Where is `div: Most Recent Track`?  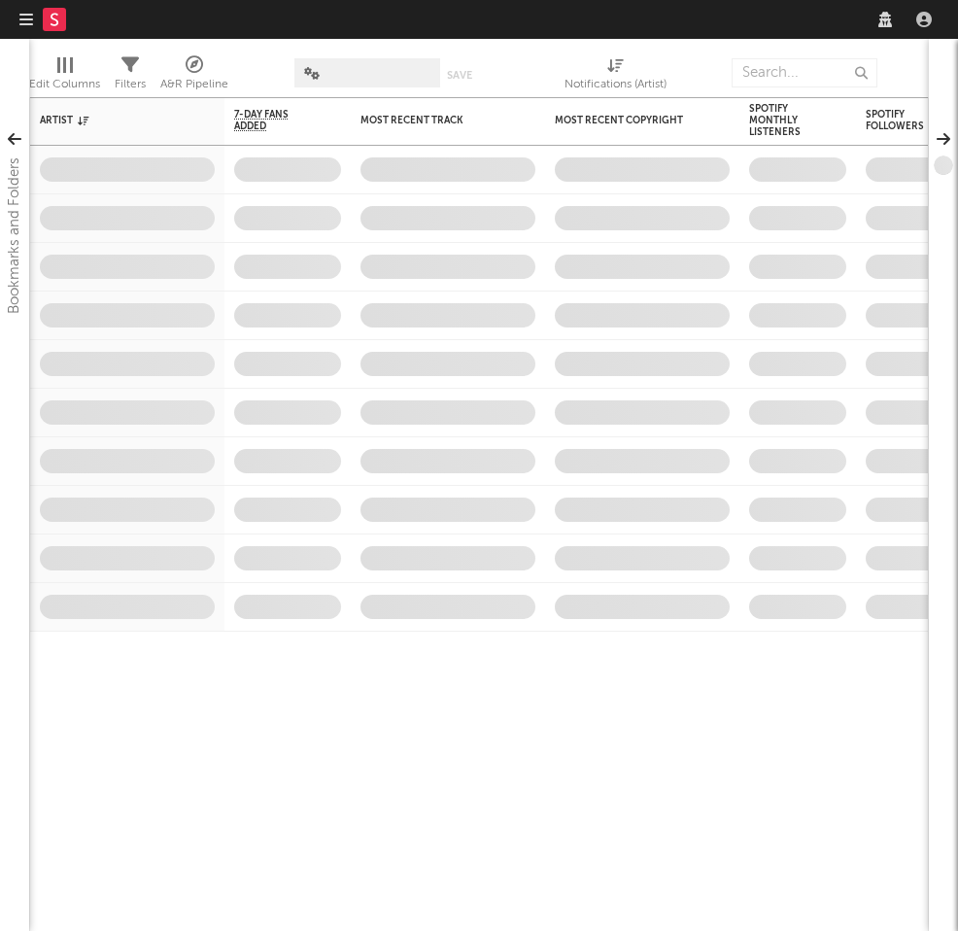 div: Most Recent Track is located at coordinates (433, 120).